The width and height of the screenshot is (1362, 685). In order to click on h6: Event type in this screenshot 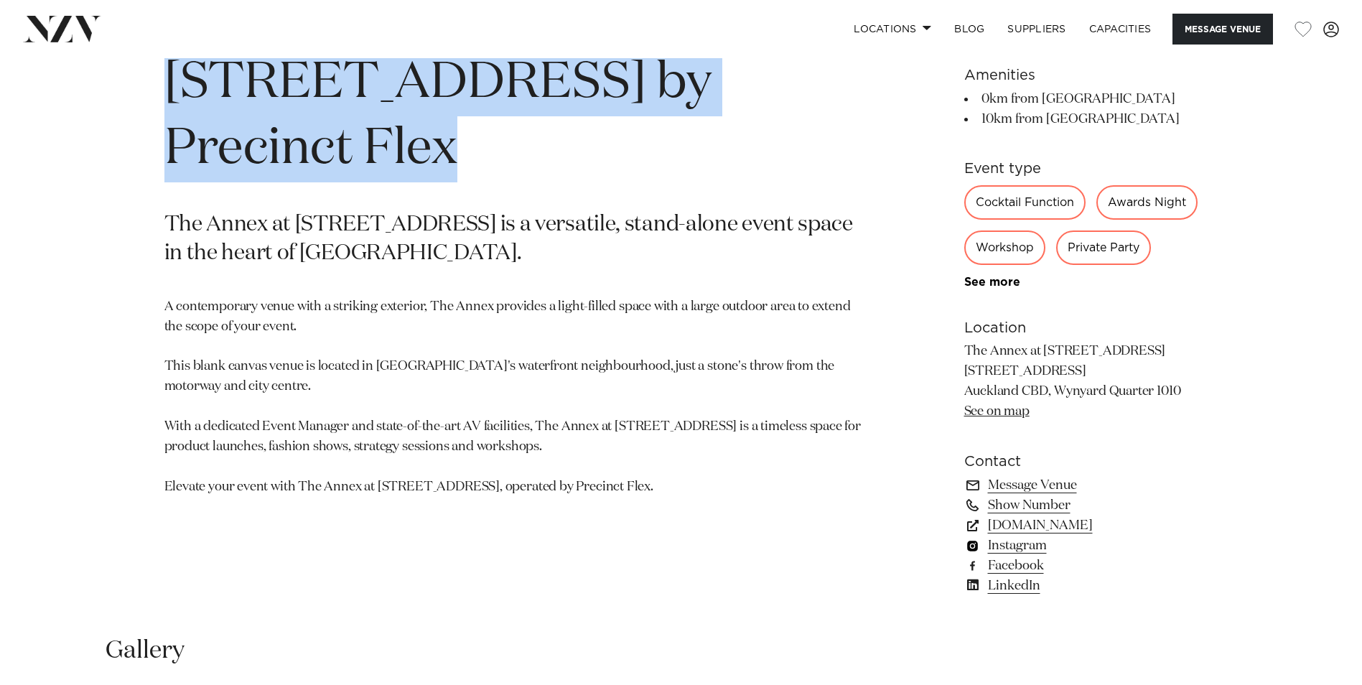, I will do `click(1081, 169)`.